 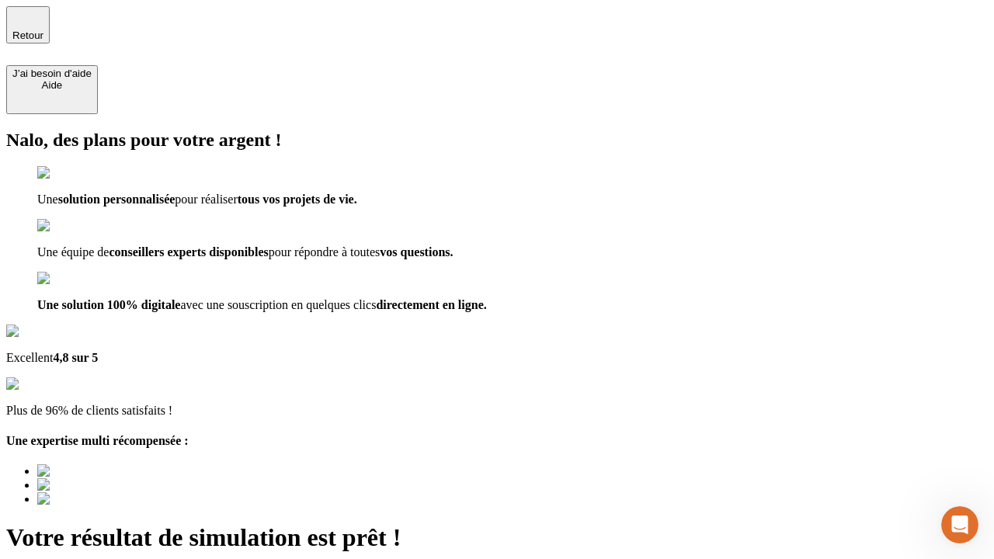 I want to click on h4: Une expertise multi récompensée :, so click(x=497, y=441).